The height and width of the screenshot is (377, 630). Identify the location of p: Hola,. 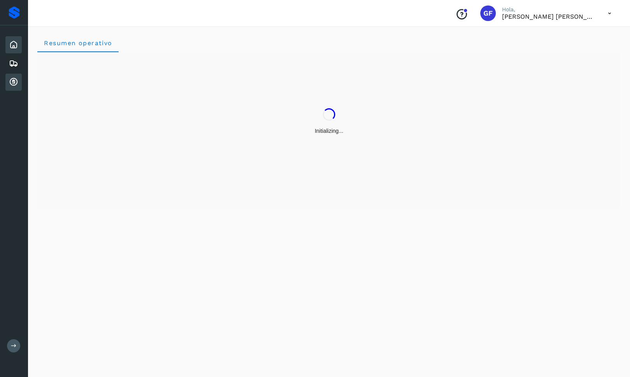
(549, 9).